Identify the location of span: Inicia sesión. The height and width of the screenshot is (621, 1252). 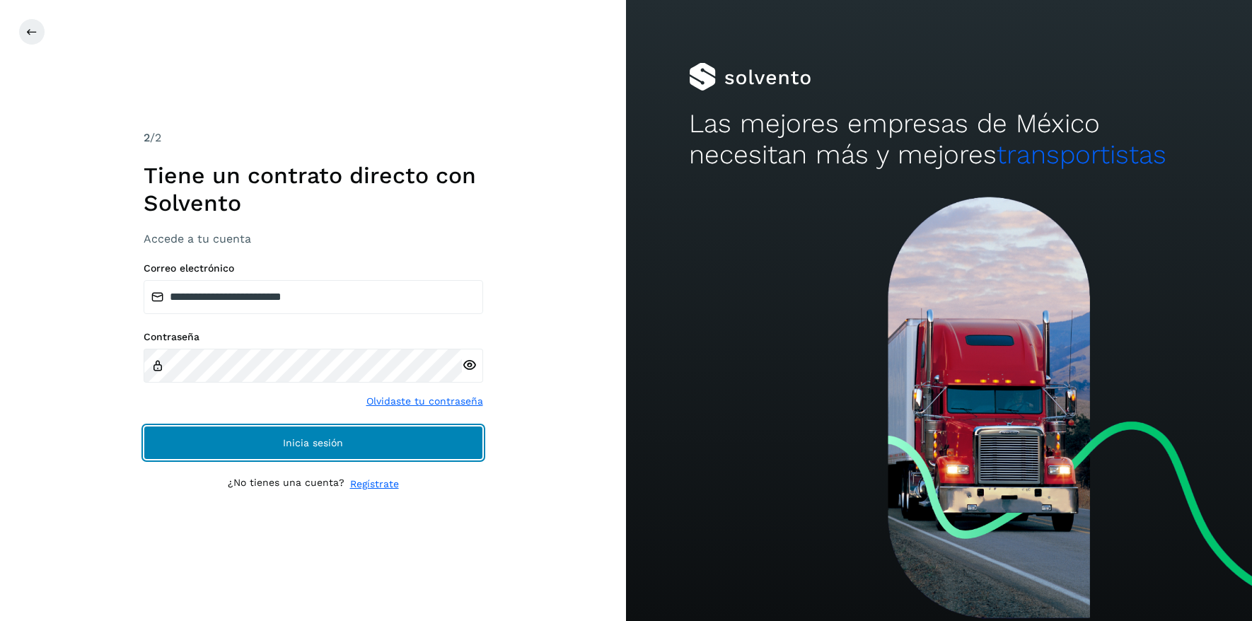
(313, 443).